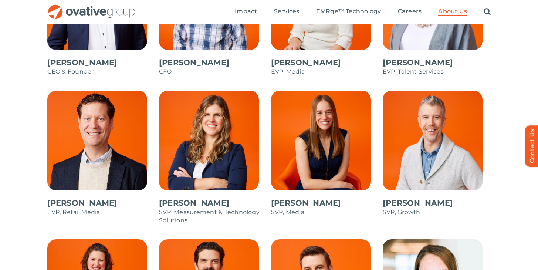 The width and height of the screenshot is (538, 270). Describe the element at coordinates (246, 11) in the screenshot. I see `span: Impact` at that location.